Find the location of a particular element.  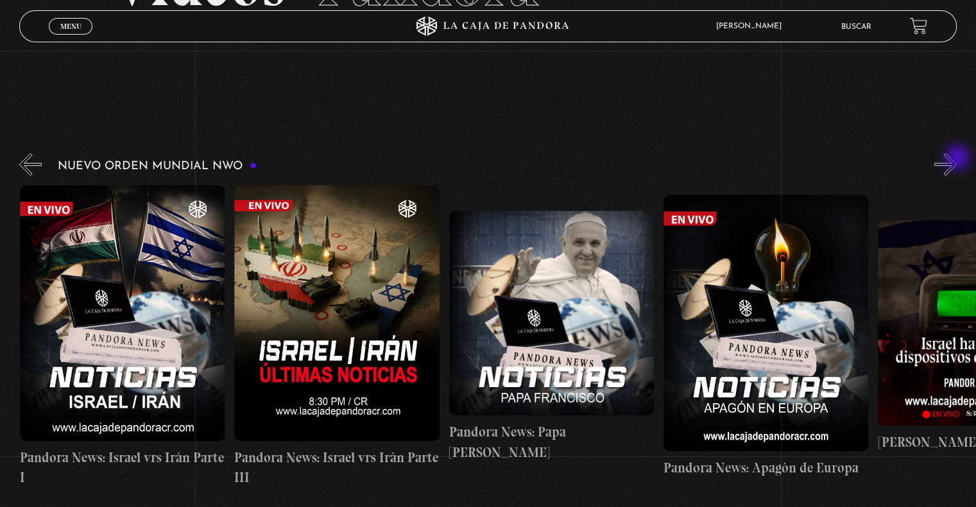

button: Previous is located at coordinates (30, 164).